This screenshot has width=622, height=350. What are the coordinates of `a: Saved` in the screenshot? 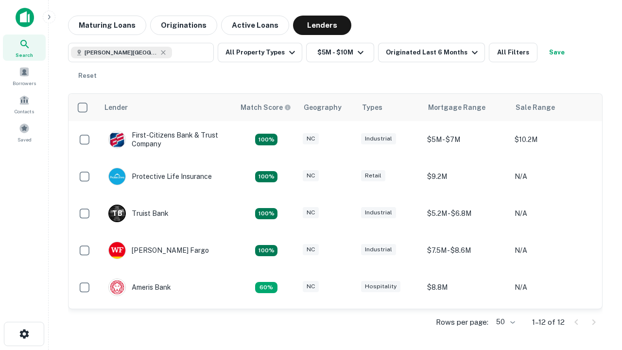 It's located at (24, 132).